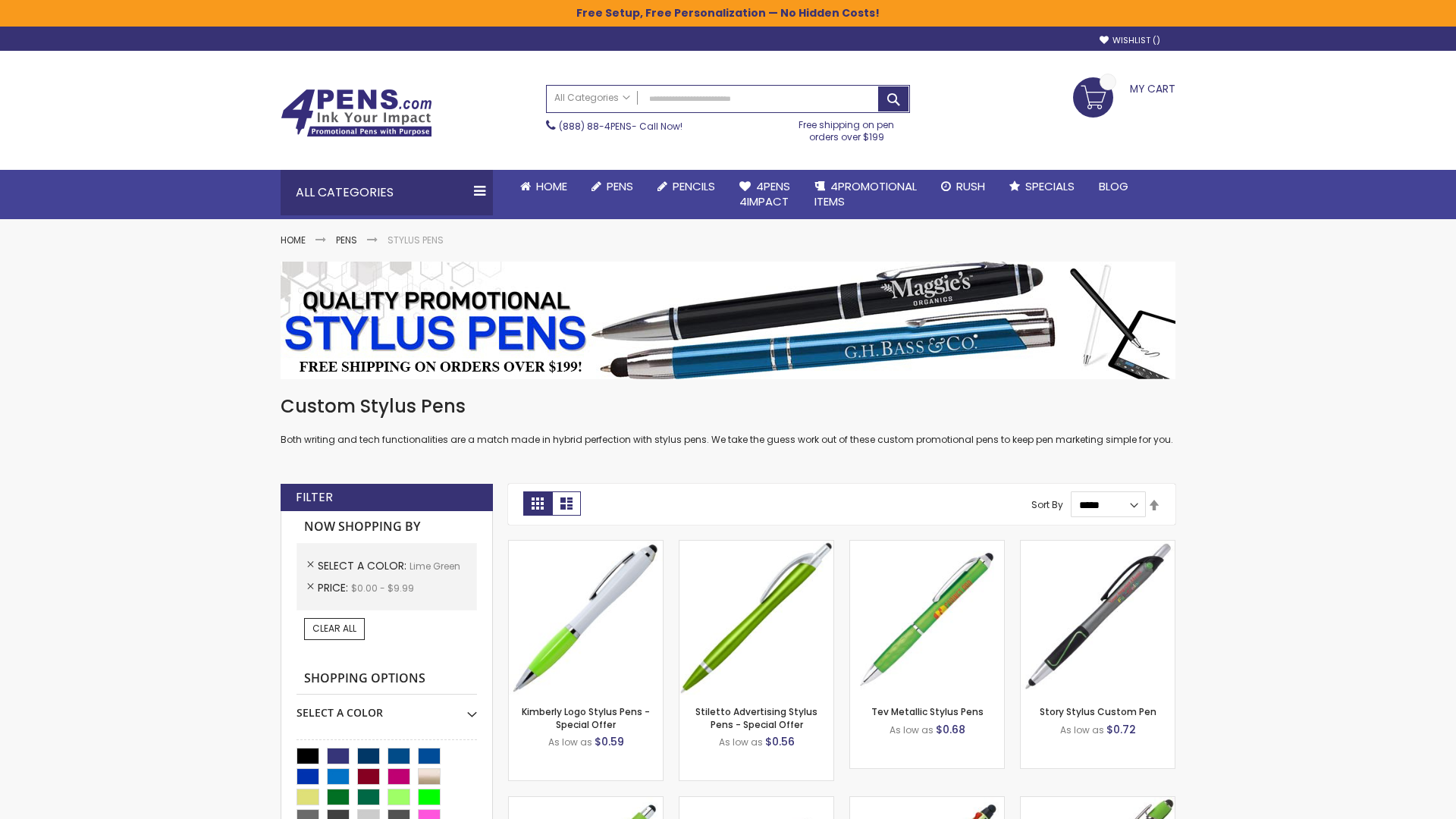 The image size is (1456, 819). I want to click on span: Specials, so click(1049, 186).